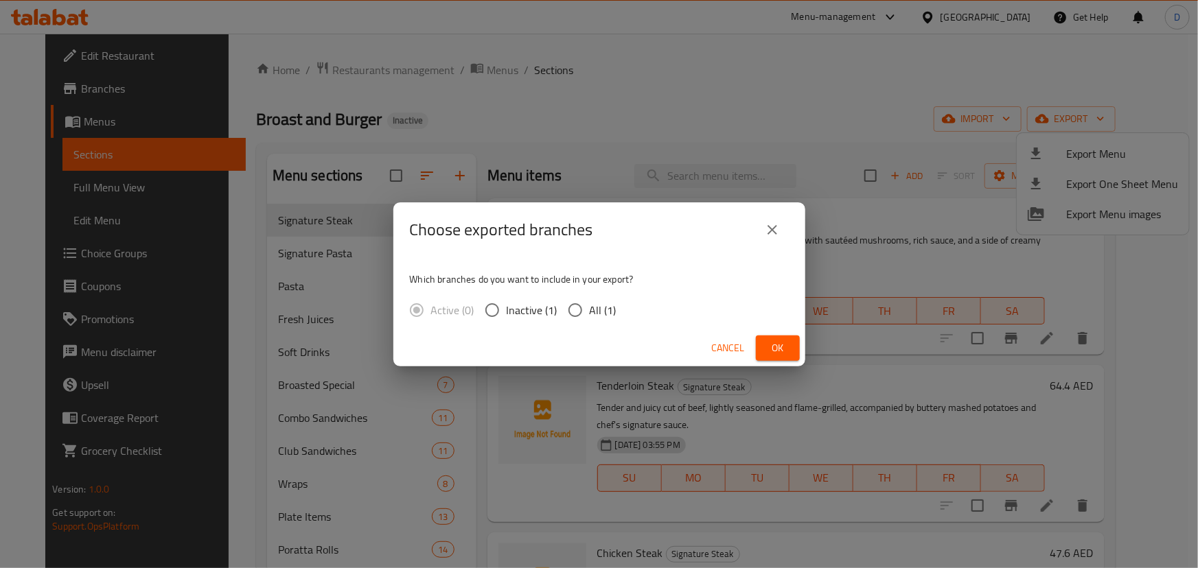 This screenshot has width=1198, height=568. Describe the element at coordinates (778, 348) in the screenshot. I see `button: Ok` at that location.